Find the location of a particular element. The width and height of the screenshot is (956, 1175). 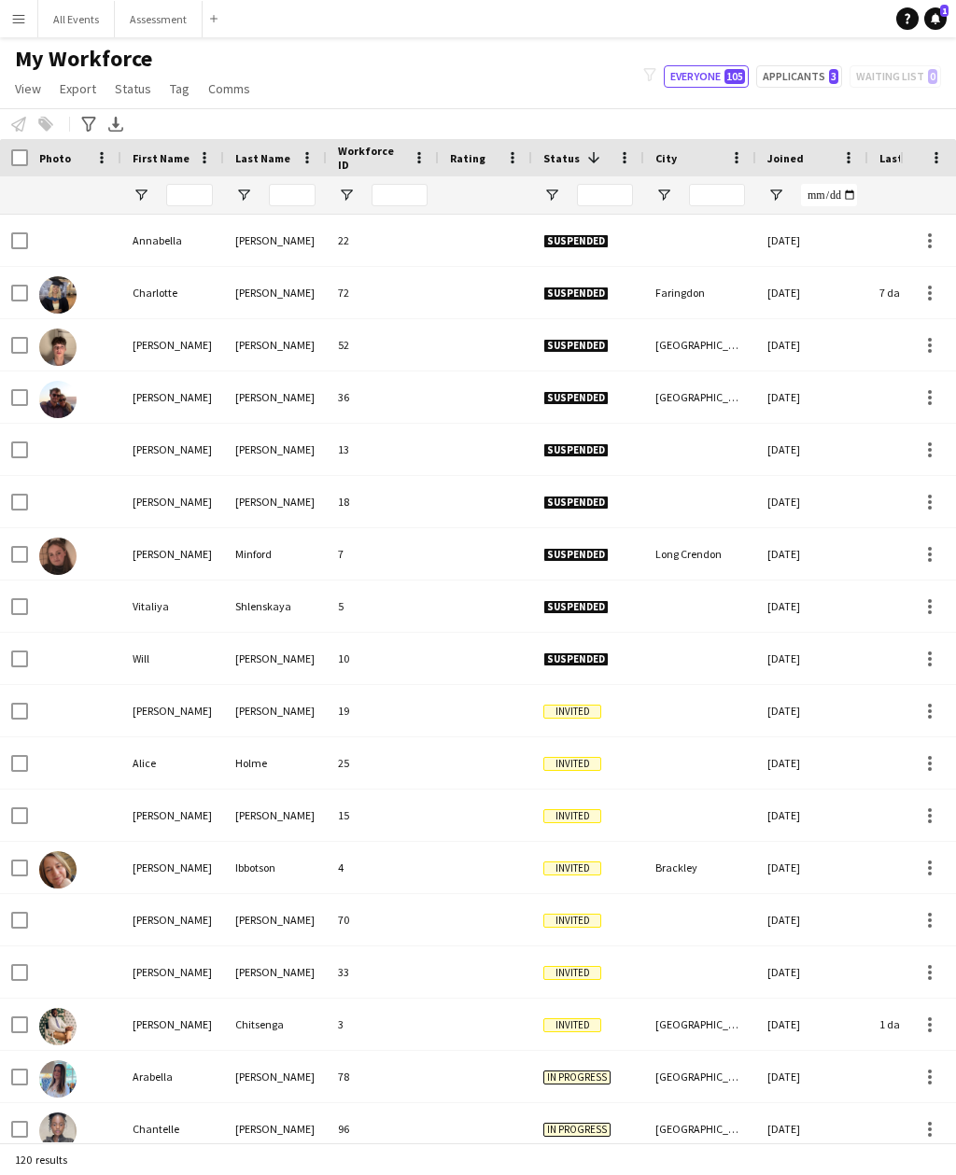

app-action-btn: Advanced filters is located at coordinates (89, 124).